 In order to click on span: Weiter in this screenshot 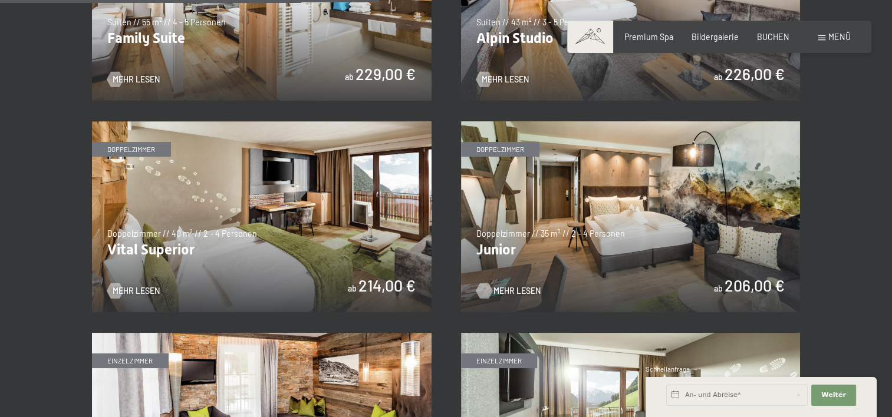, I will do `click(834, 396)`.